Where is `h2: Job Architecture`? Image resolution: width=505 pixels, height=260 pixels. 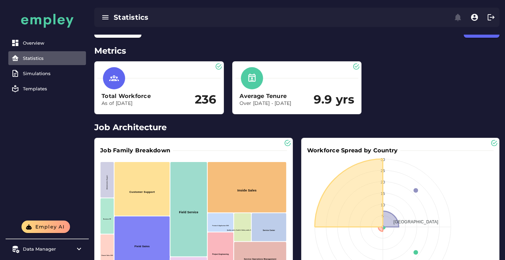 h2: Job Architecture is located at coordinates (297, 128).